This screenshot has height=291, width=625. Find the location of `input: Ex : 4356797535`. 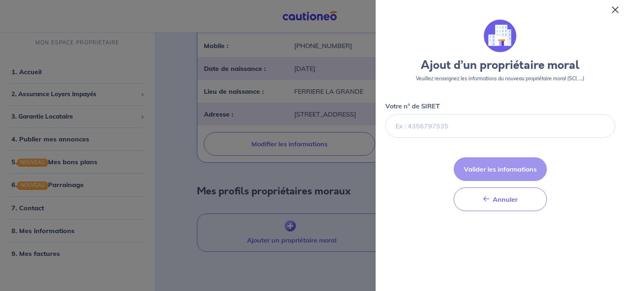

input: Ex : 4356797535 is located at coordinates (500, 126).